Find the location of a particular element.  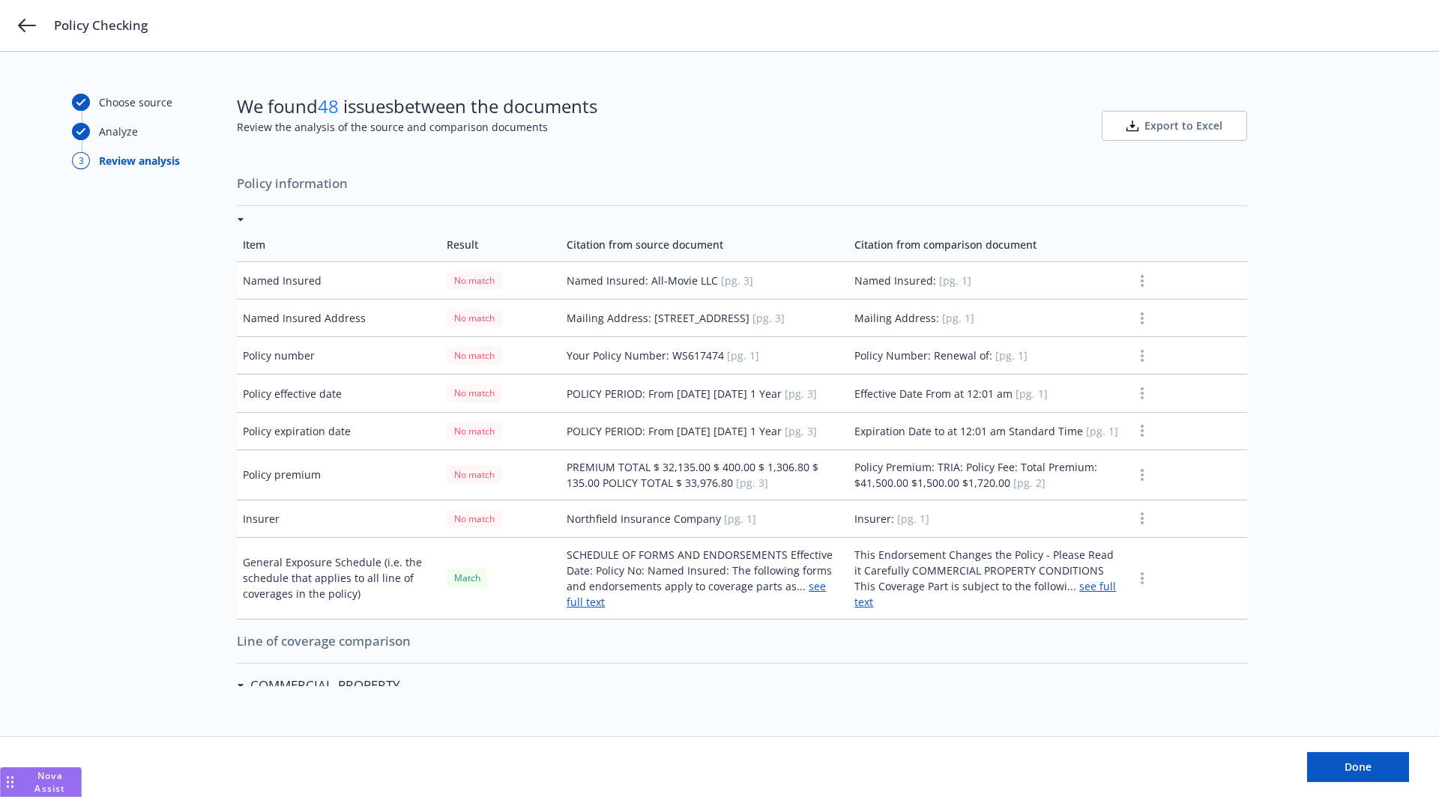

td: Insurer is located at coordinates (339, 519).